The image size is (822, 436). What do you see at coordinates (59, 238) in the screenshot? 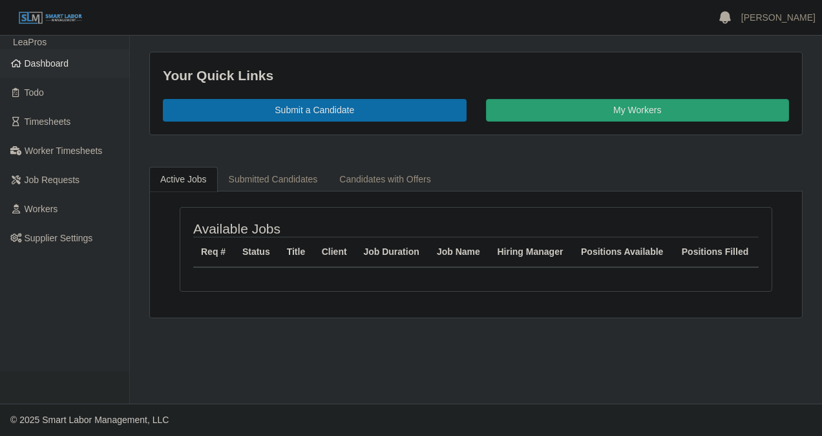
I see `span: Supplier Settings` at bounding box center [59, 238].